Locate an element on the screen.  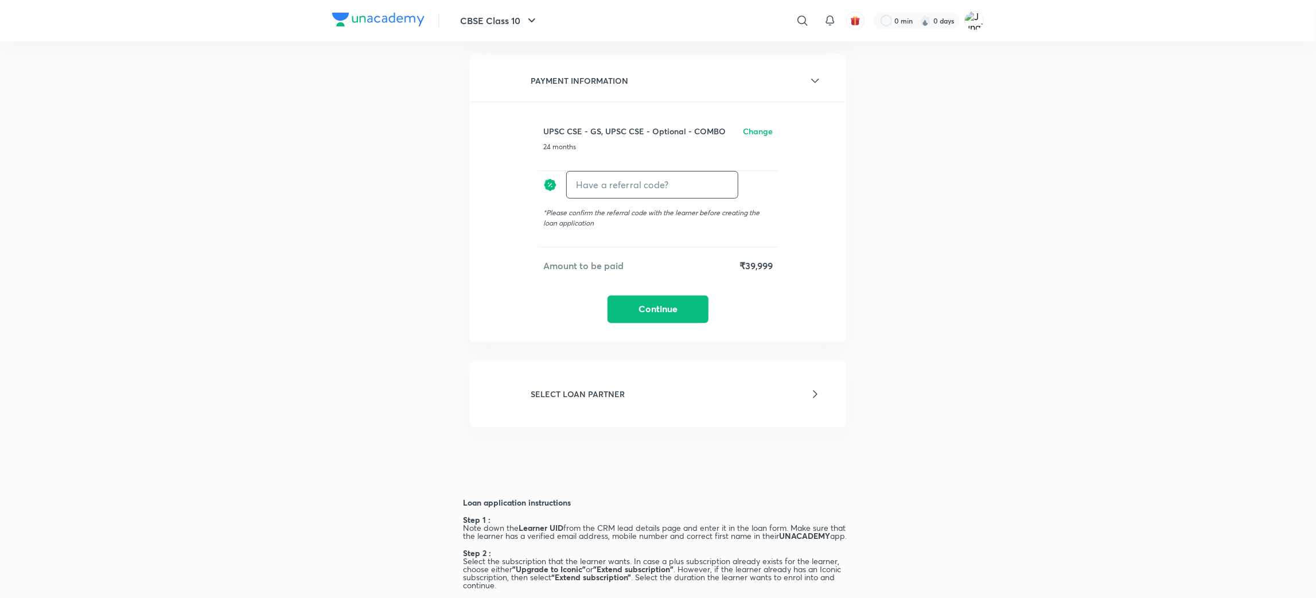
input: Have a referral code? is located at coordinates (652, 184).